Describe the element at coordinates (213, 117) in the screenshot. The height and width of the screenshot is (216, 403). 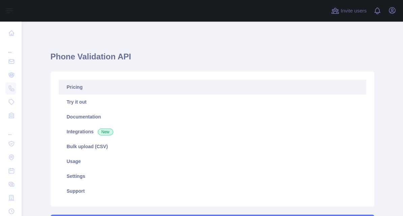
I see `a: Documentation` at that location.